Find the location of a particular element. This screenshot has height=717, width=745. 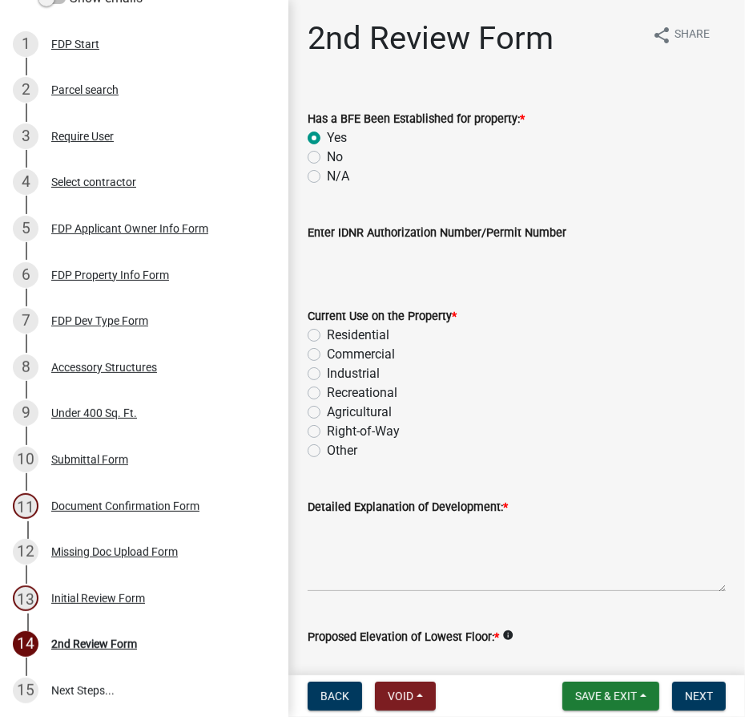

label: N/A is located at coordinates (338, 176).